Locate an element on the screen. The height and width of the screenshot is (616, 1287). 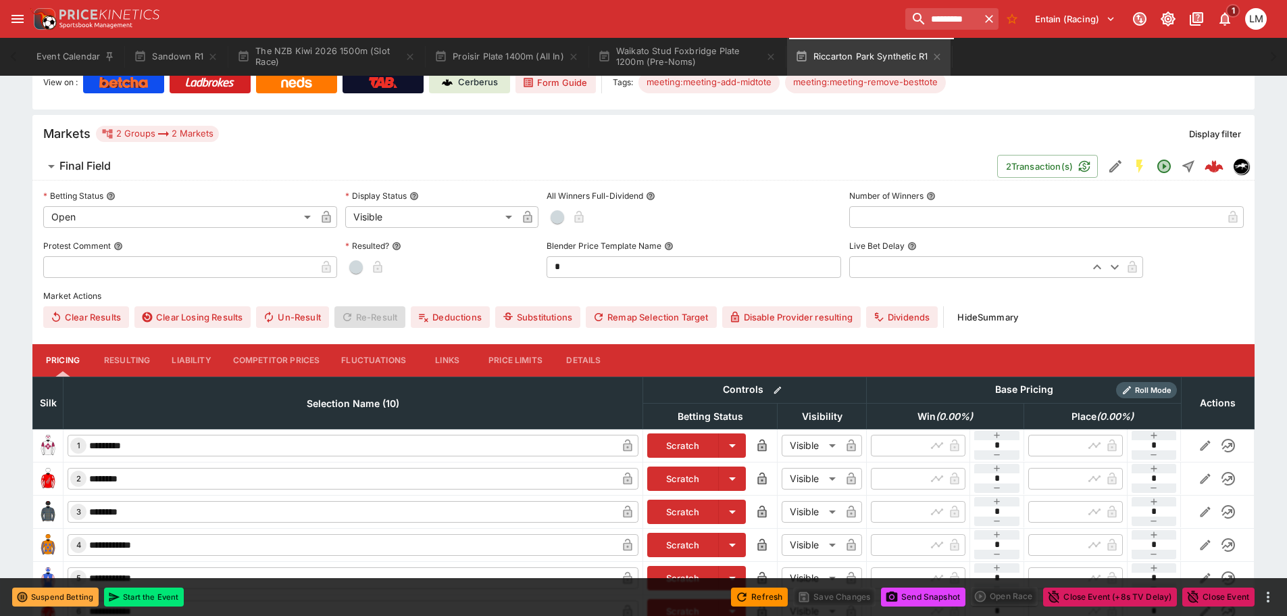
img: runner 3 is located at coordinates (48, 512).